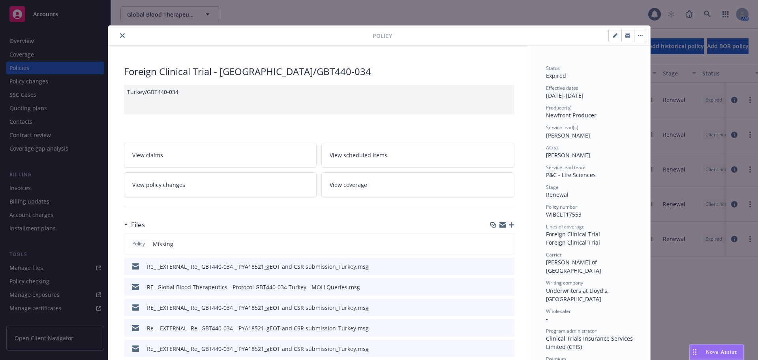  Describe the element at coordinates (562, 88) in the screenshot. I see `span: Effective dates` at that location.